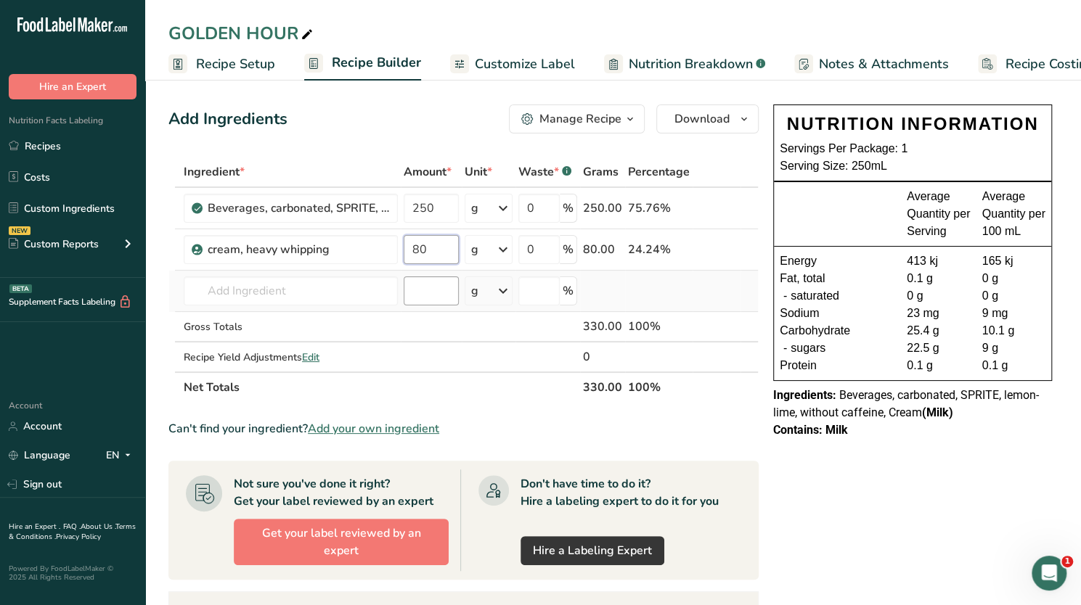  What do you see at coordinates (798, 261) in the screenshot?
I see `span: Energy` at bounding box center [798, 261].